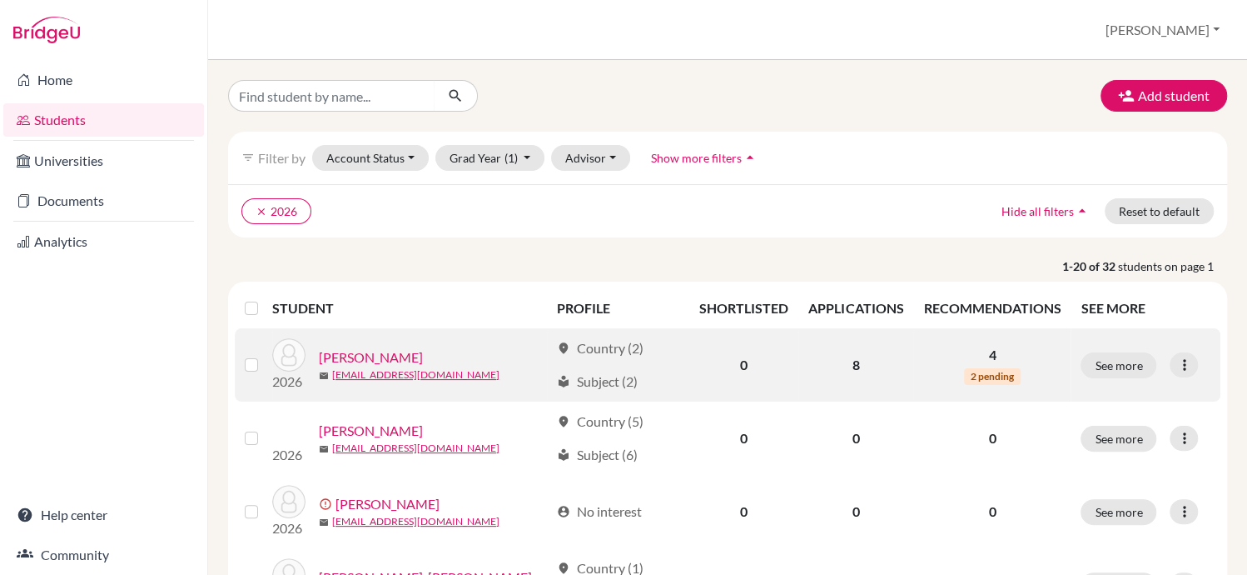 Image resolution: width=1247 pixels, height=575 pixels. What do you see at coordinates (597, 381) in the screenshot?
I see `div: Subject (2)` at bounding box center [597, 381].